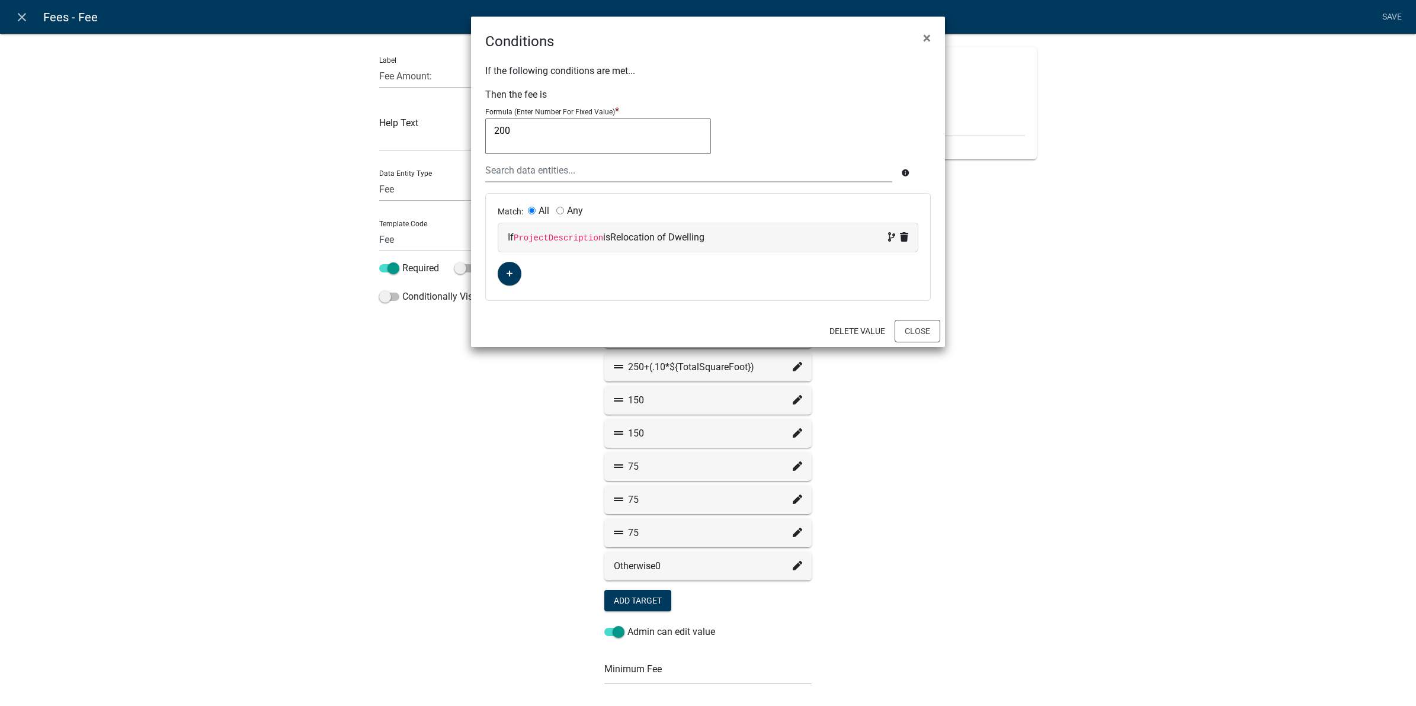  What do you see at coordinates (857, 331) in the screenshot?
I see `button: Delete Value` at bounding box center [857, 331].